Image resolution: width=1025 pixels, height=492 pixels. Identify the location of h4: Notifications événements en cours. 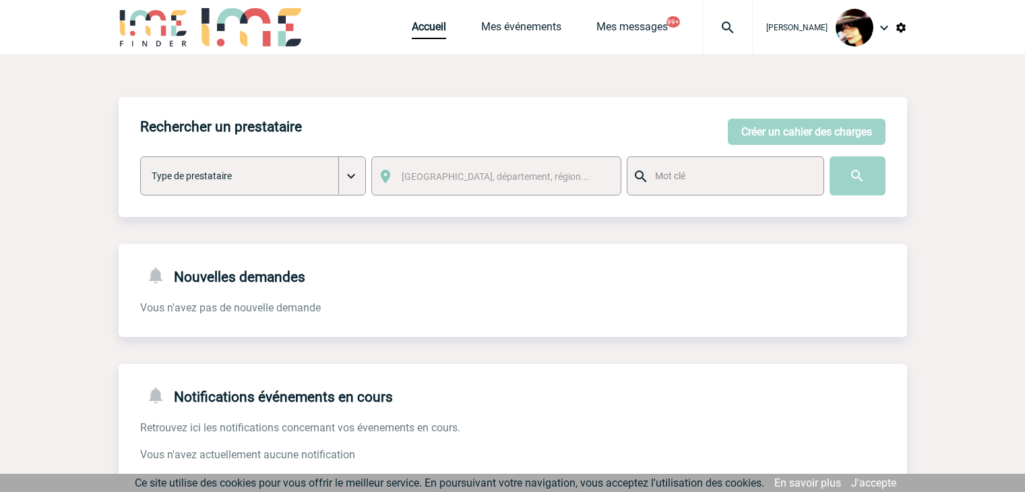
(266, 395).